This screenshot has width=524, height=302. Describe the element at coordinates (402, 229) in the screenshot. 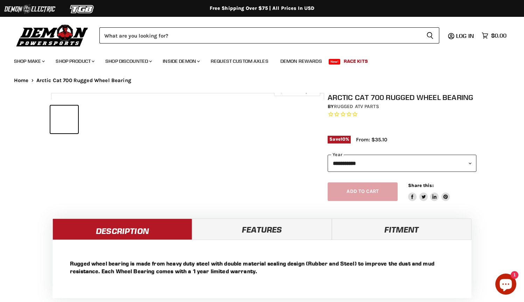

I see `a: Fitment` at that location.